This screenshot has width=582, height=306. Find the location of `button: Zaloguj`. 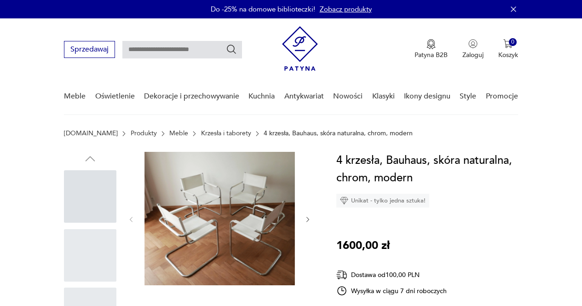

button: Zaloguj is located at coordinates (473, 49).